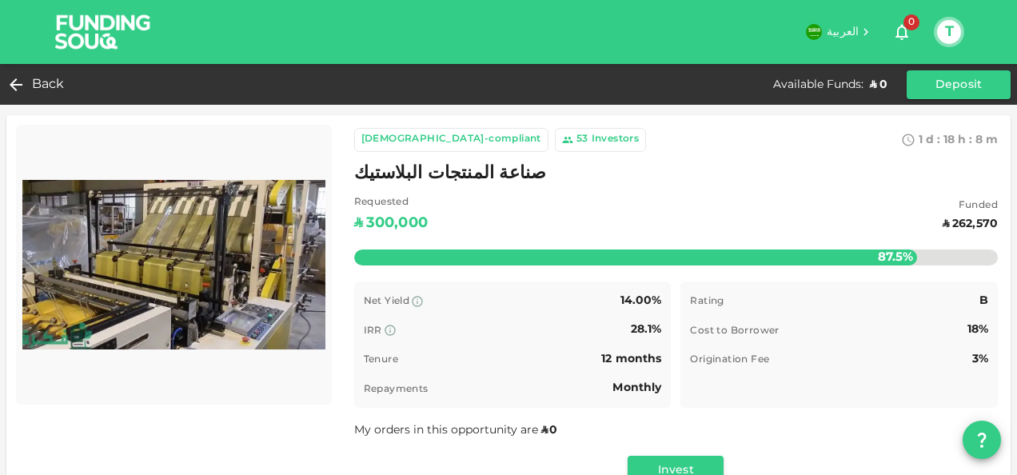 The height and width of the screenshot is (475, 1017). What do you see at coordinates (992, 140) in the screenshot?
I see `span: m` at bounding box center [992, 140].